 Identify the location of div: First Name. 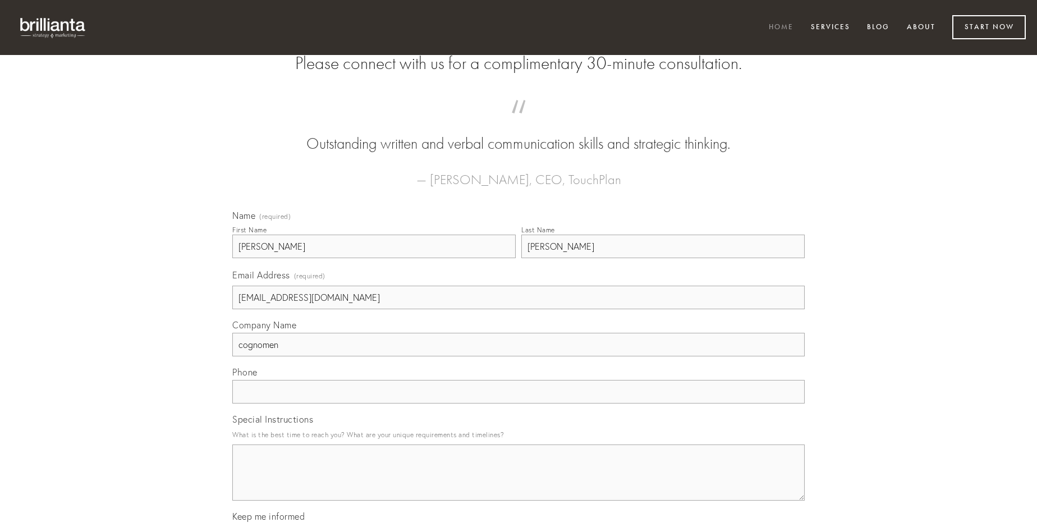
(249, 230).